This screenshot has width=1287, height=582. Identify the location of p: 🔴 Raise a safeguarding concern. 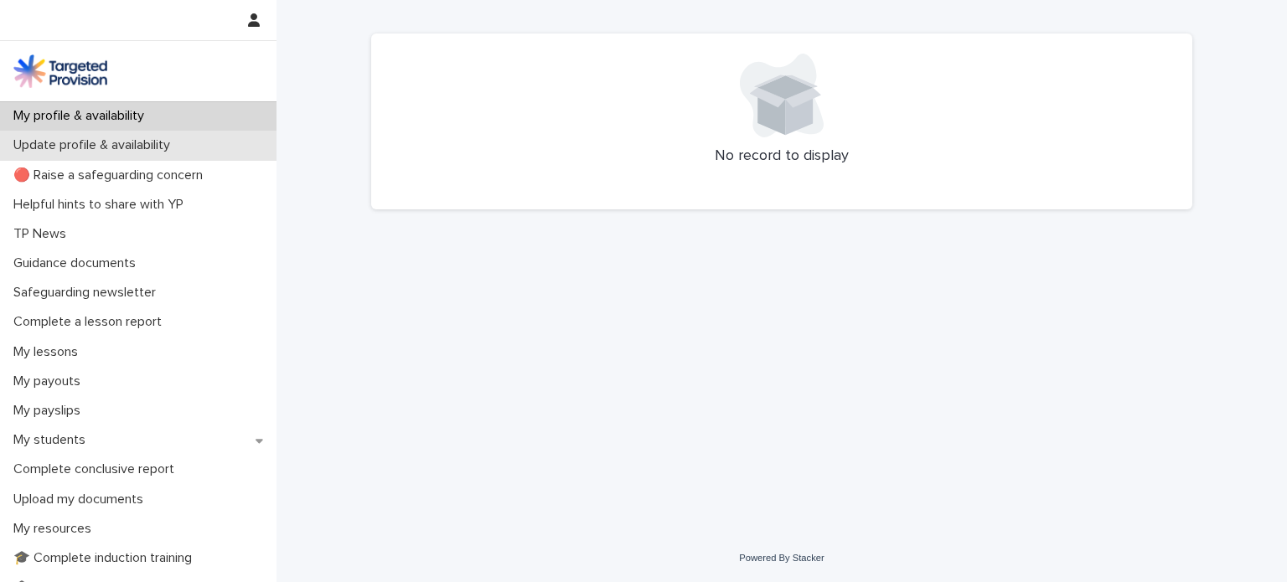
(111, 175).